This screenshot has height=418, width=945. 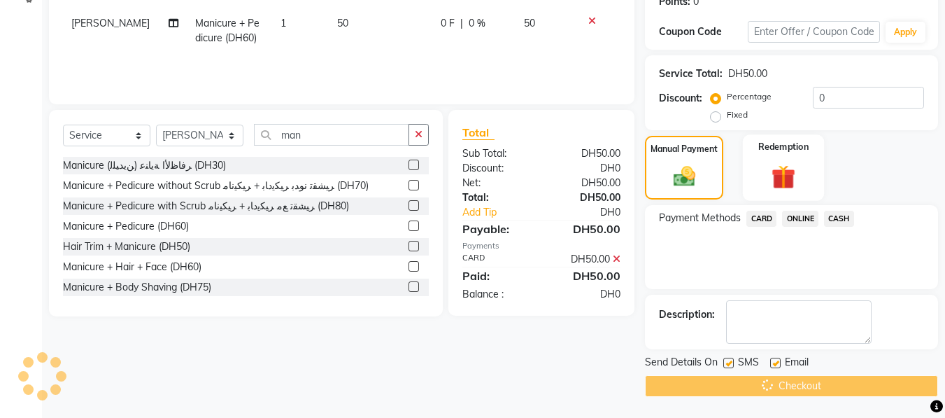 I want to click on img: _gift.svg, so click(x=784, y=176).